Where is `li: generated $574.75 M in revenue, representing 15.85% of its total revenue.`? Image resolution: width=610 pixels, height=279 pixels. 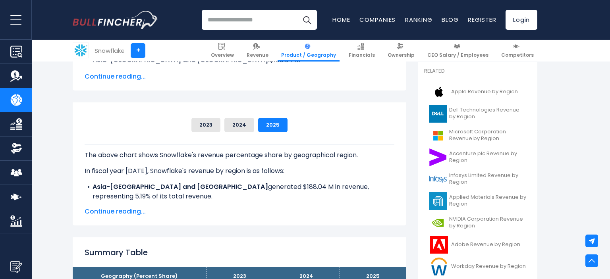
li: generated $574.75 M in revenue, representing 15.85% of its total revenue. is located at coordinates (239, 206).